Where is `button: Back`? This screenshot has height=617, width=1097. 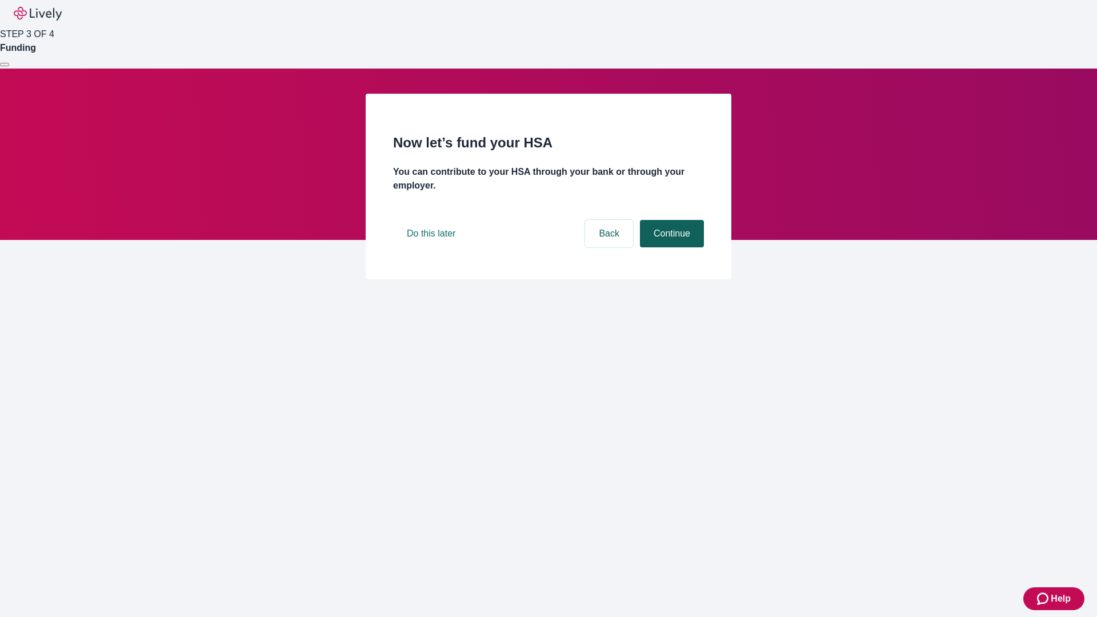 button: Back is located at coordinates (609, 234).